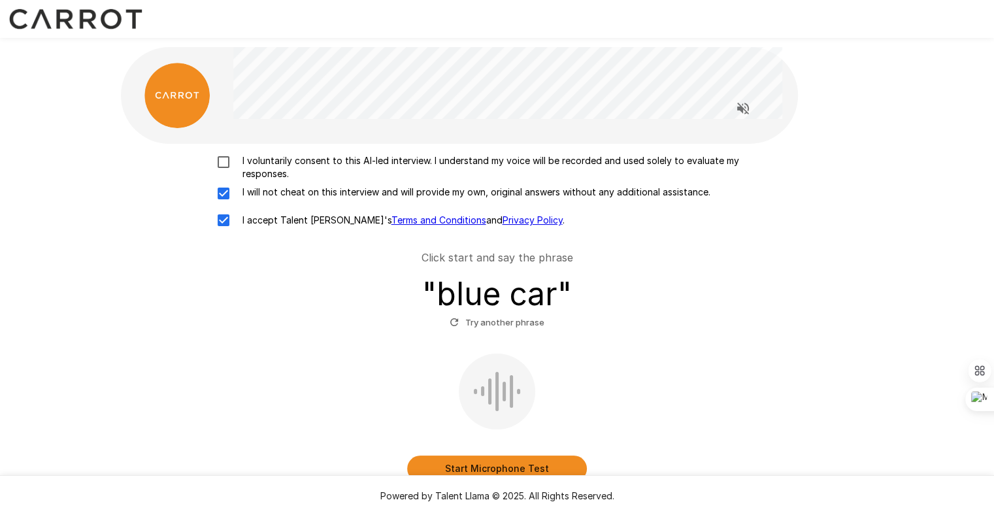 This screenshot has width=994, height=517. Describe the element at coordinates (511, 167) in the screenshot. I see `p: I voluntarily consent to this AI-led interview. I understand my voice will be recorded and used s...` at that location.